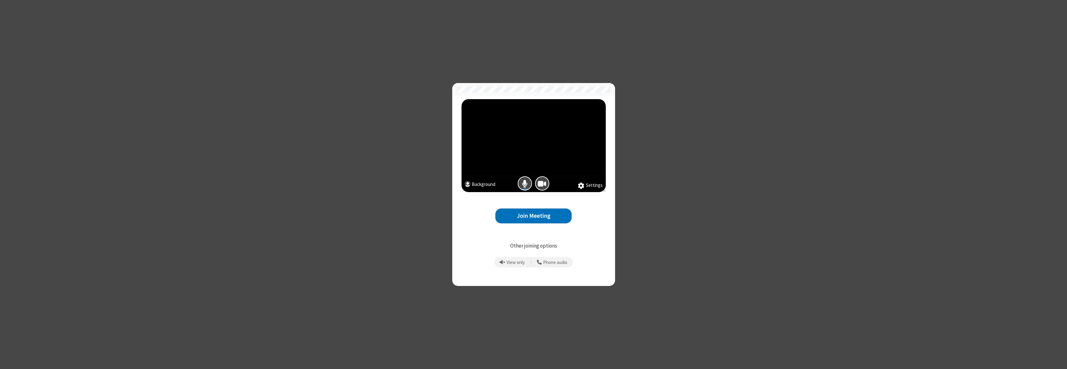 Image resolution: width=1067 pixels, height=369 pixels. What do you see at coordinates (525, 184) in the screenshot?
I see `button: Mic is on` at bounding box center [525, 184].